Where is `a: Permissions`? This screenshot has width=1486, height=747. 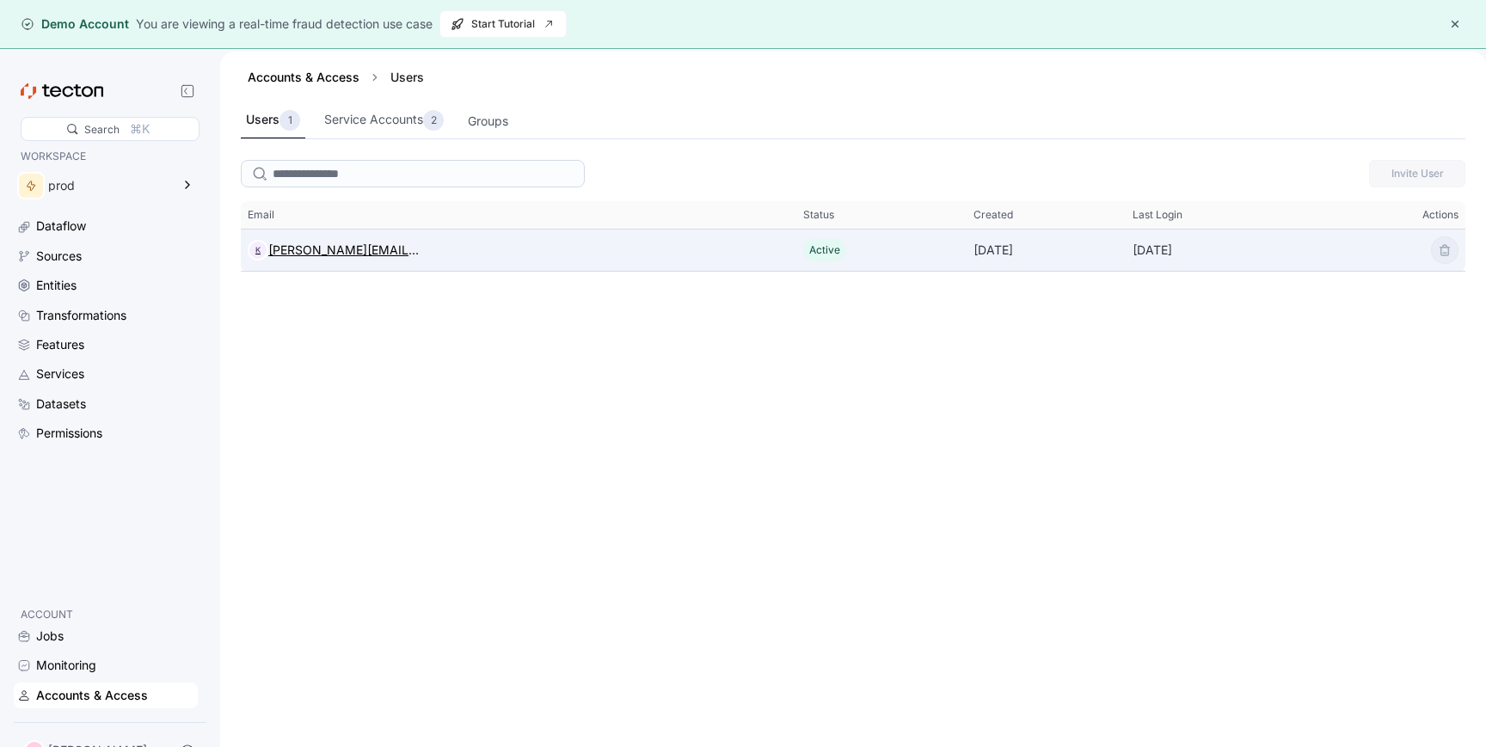
a: Permissions is located at coordinates (106, 433).